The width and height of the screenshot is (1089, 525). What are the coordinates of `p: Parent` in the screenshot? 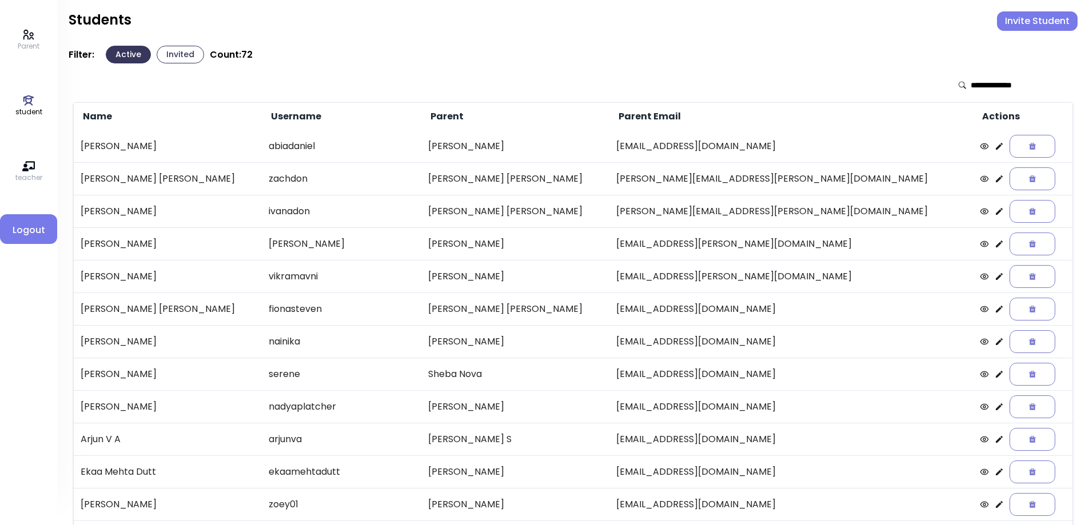 It's located at (29, 46).